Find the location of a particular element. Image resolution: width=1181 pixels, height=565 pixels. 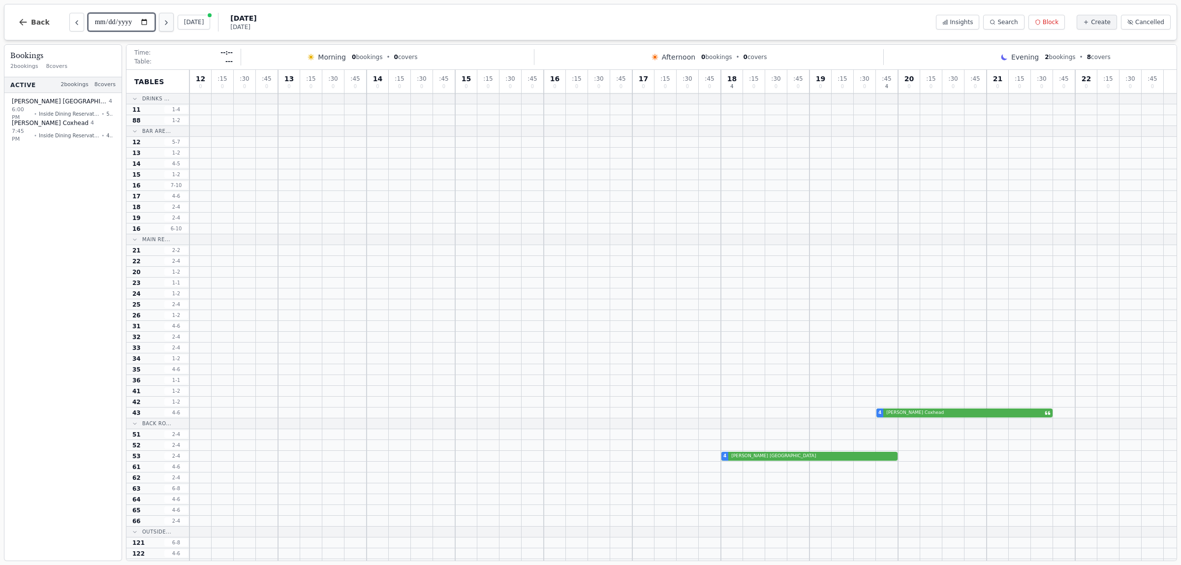

span: 61 is located at coordinates (136, 467).